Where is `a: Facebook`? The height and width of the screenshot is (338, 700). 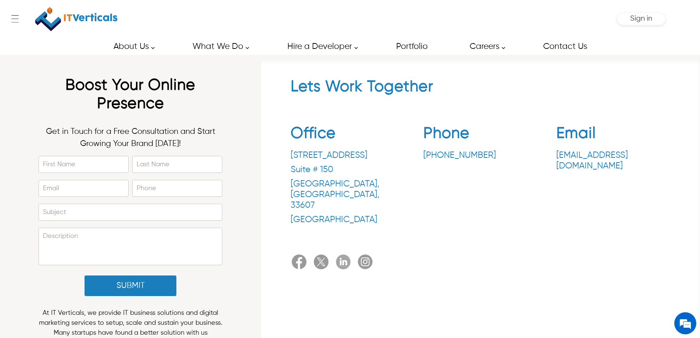
a: Facebook is located at coordinates (303, 263).